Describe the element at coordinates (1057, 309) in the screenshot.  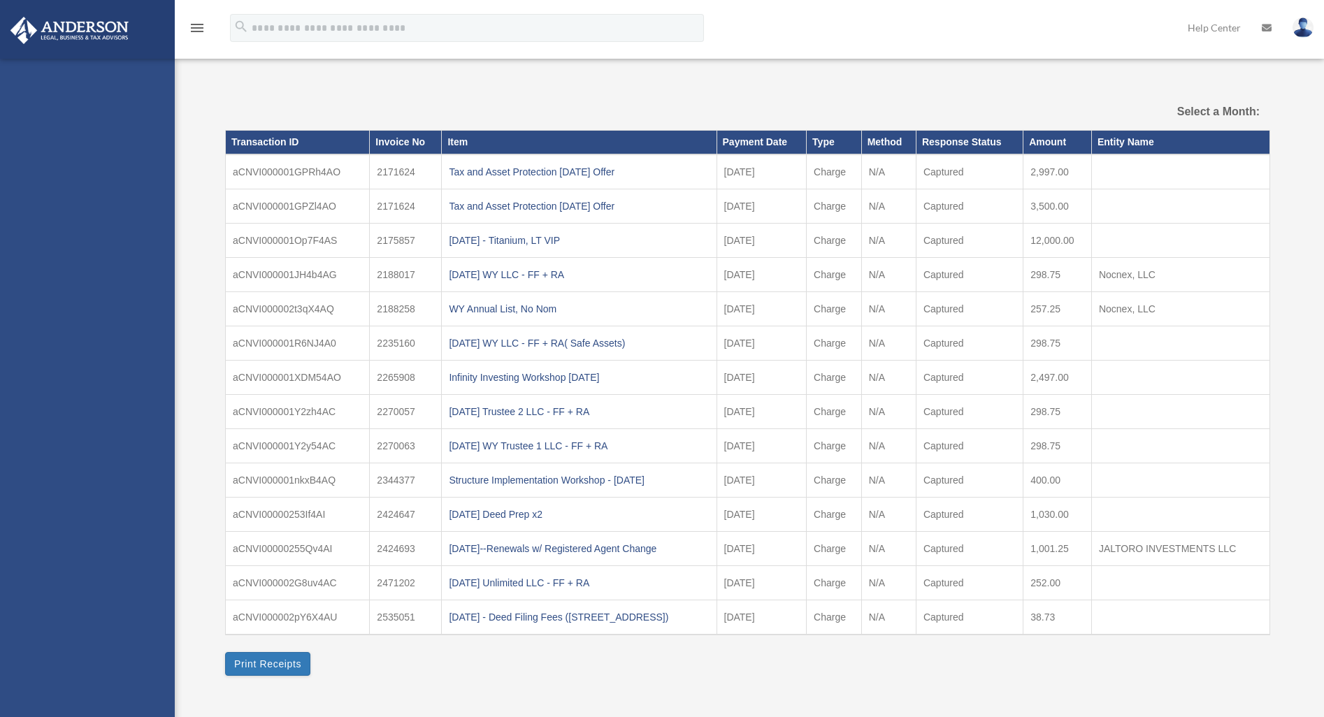
I see `td: 257.25` at that location.